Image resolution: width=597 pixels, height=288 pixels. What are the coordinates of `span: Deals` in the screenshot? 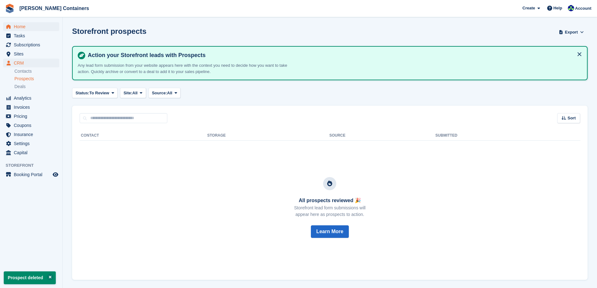 It's located at (20, 87).